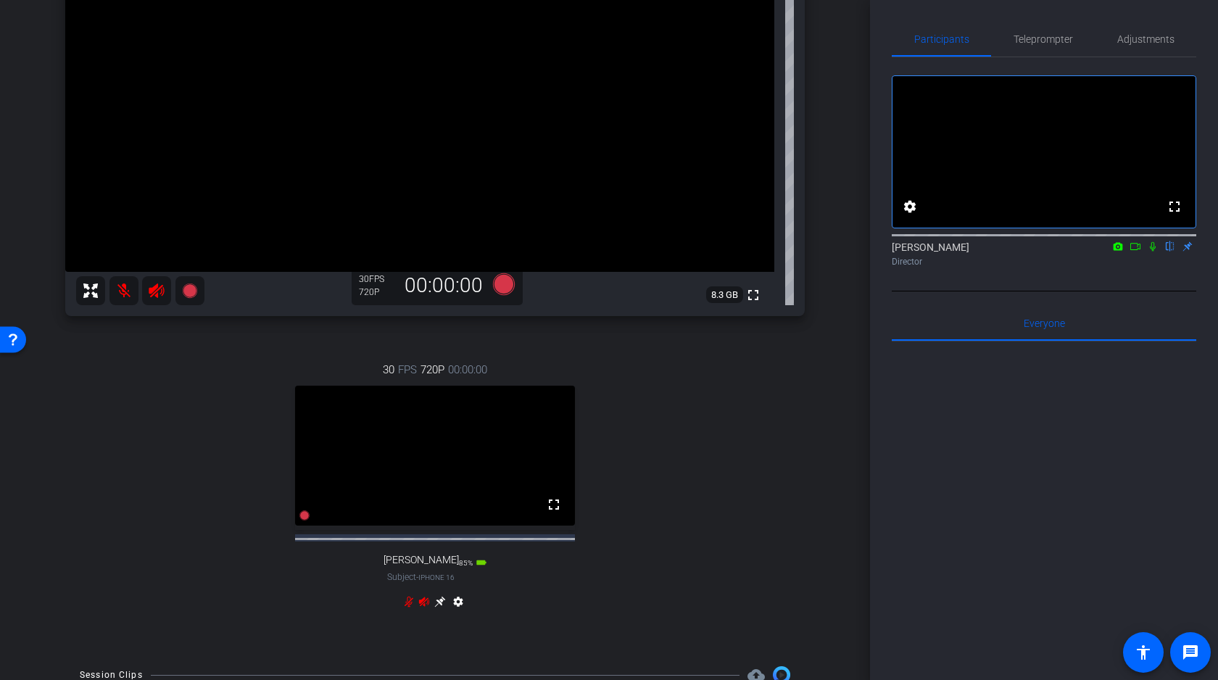  I want to click on span: 00:00:00, so click(467, 370).